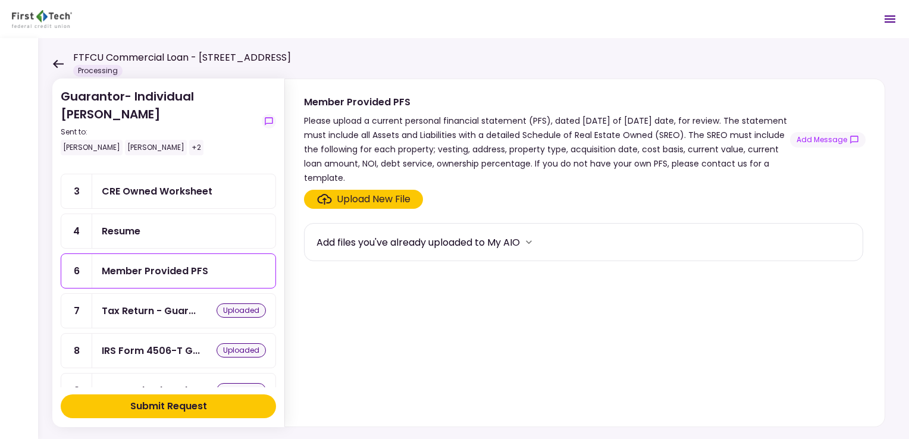  What do you see at coordinates (890, 19) in the screenshot?
I see `button: Open menu` at bounding box center [890, 19].